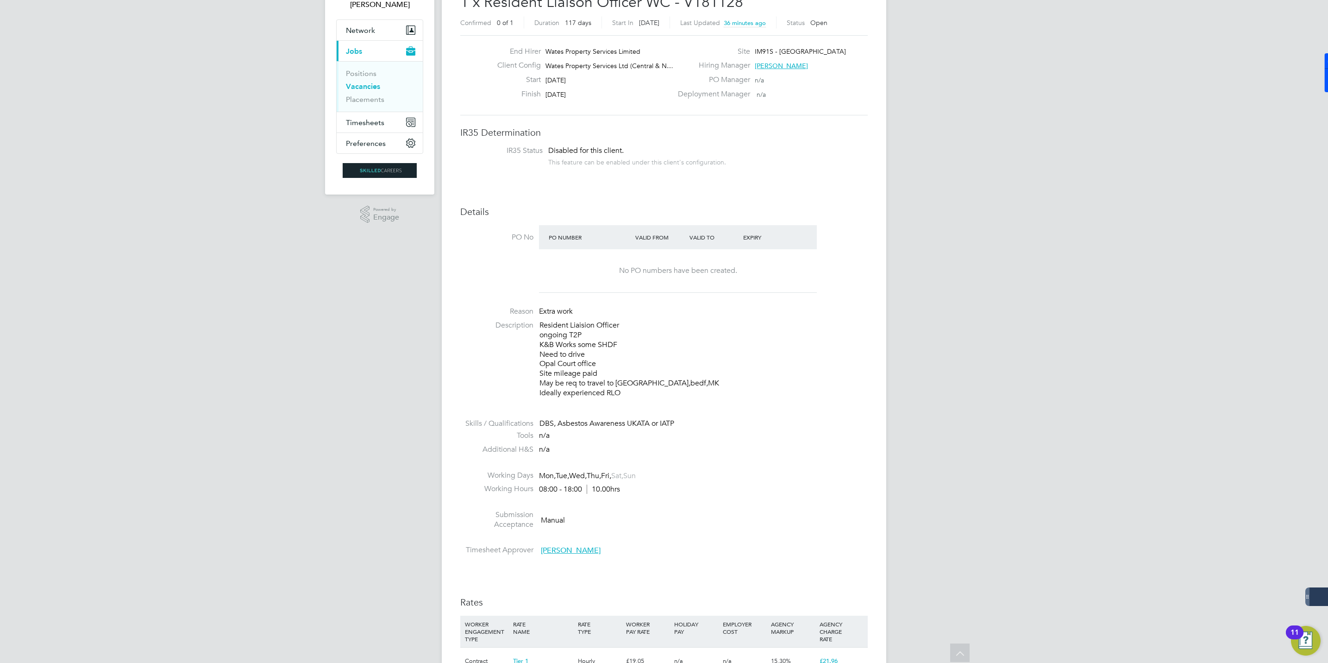  Describe the element at coordinates (593, 51) in the screenshot. I see `span: Wates Property Services Limited` at that location.